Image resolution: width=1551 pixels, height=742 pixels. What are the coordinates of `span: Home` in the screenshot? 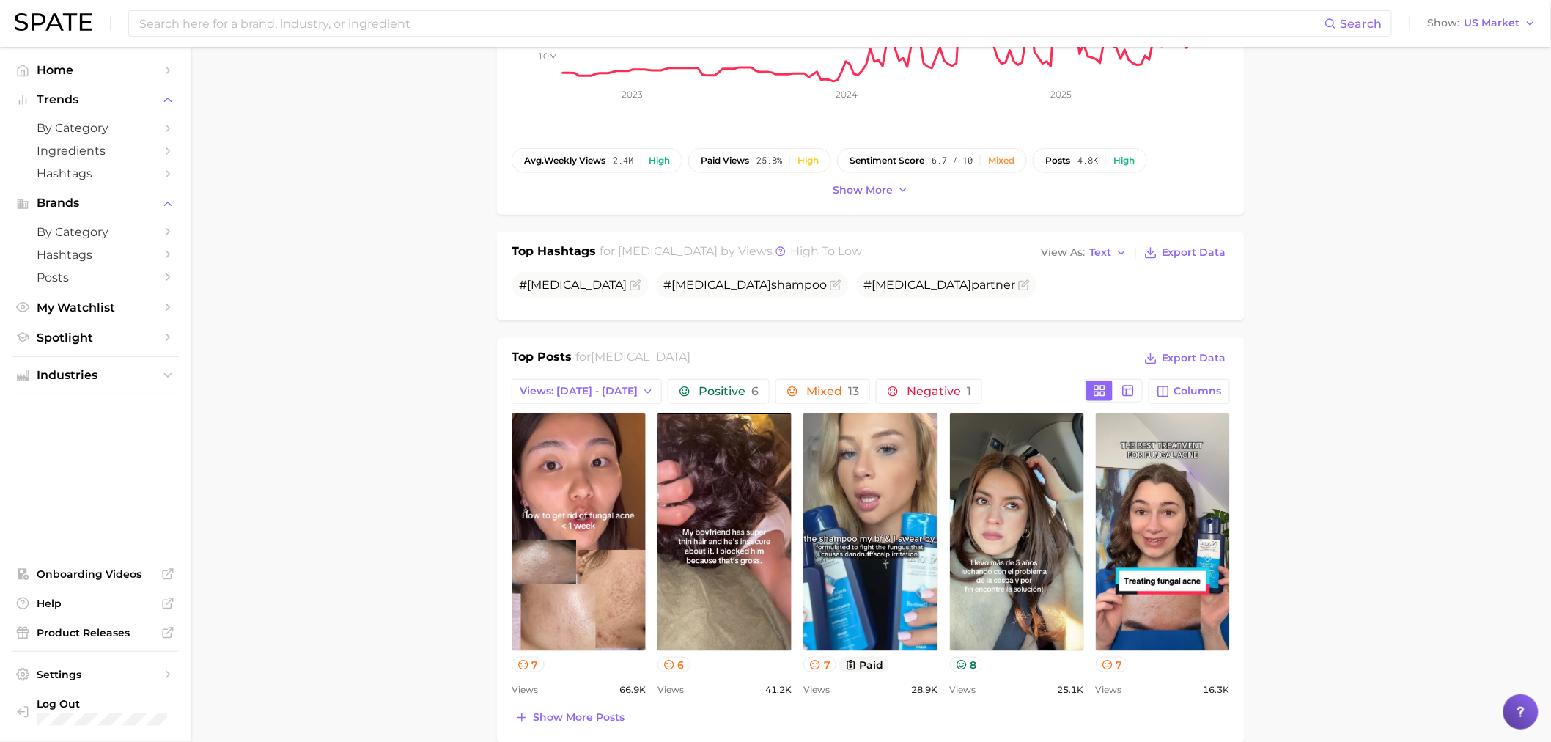 It's located at (95, 70).